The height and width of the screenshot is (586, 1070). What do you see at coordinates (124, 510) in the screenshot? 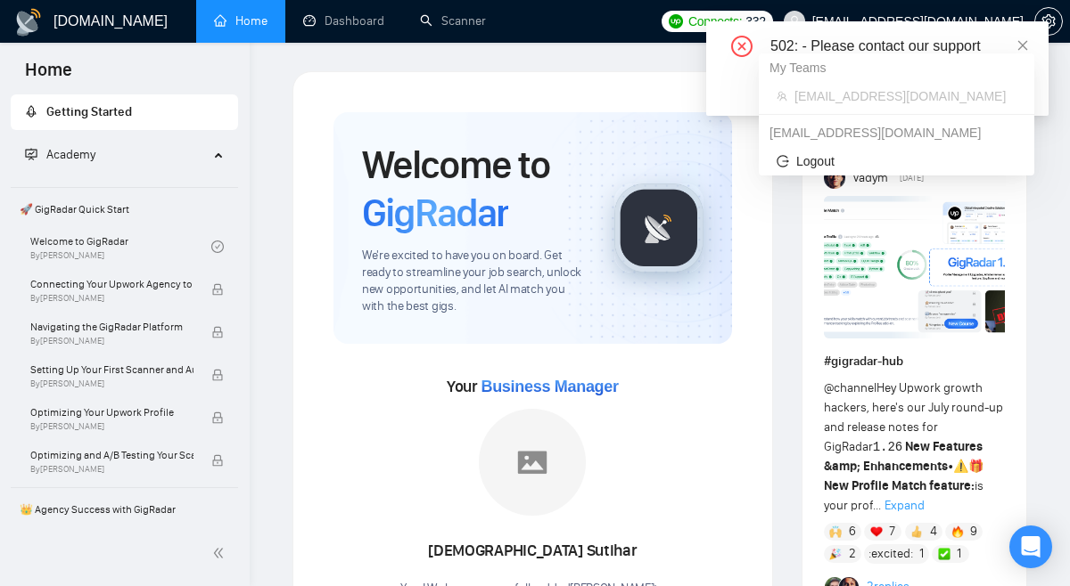
I see `span: 👑 Agency Success with GigRadar` at bounding box center [124, 510].